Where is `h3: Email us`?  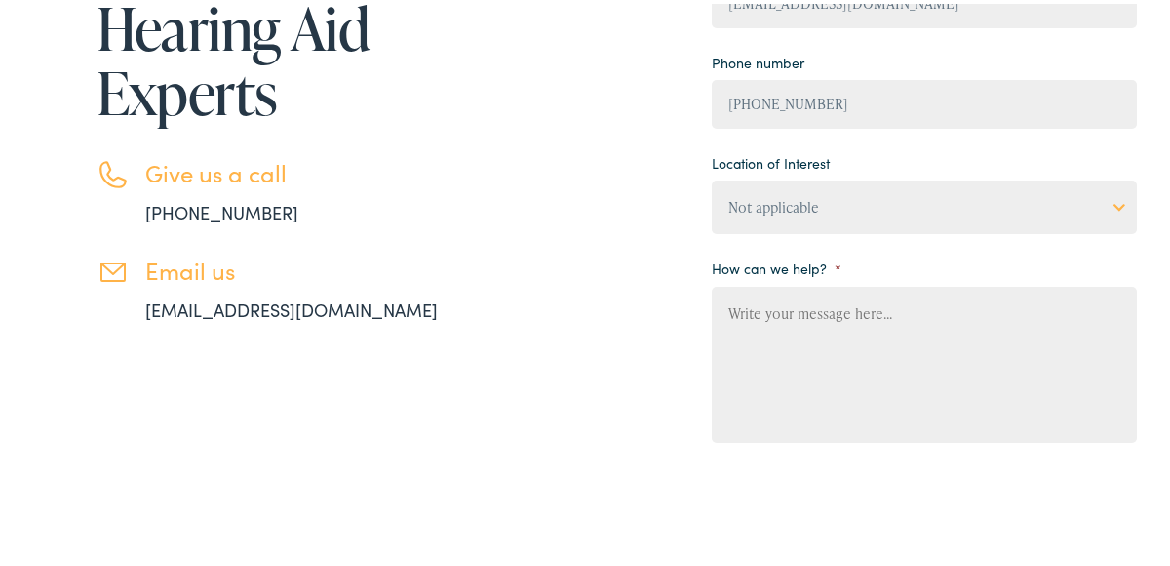
h3: Email us is located at coordinates (321, 266).